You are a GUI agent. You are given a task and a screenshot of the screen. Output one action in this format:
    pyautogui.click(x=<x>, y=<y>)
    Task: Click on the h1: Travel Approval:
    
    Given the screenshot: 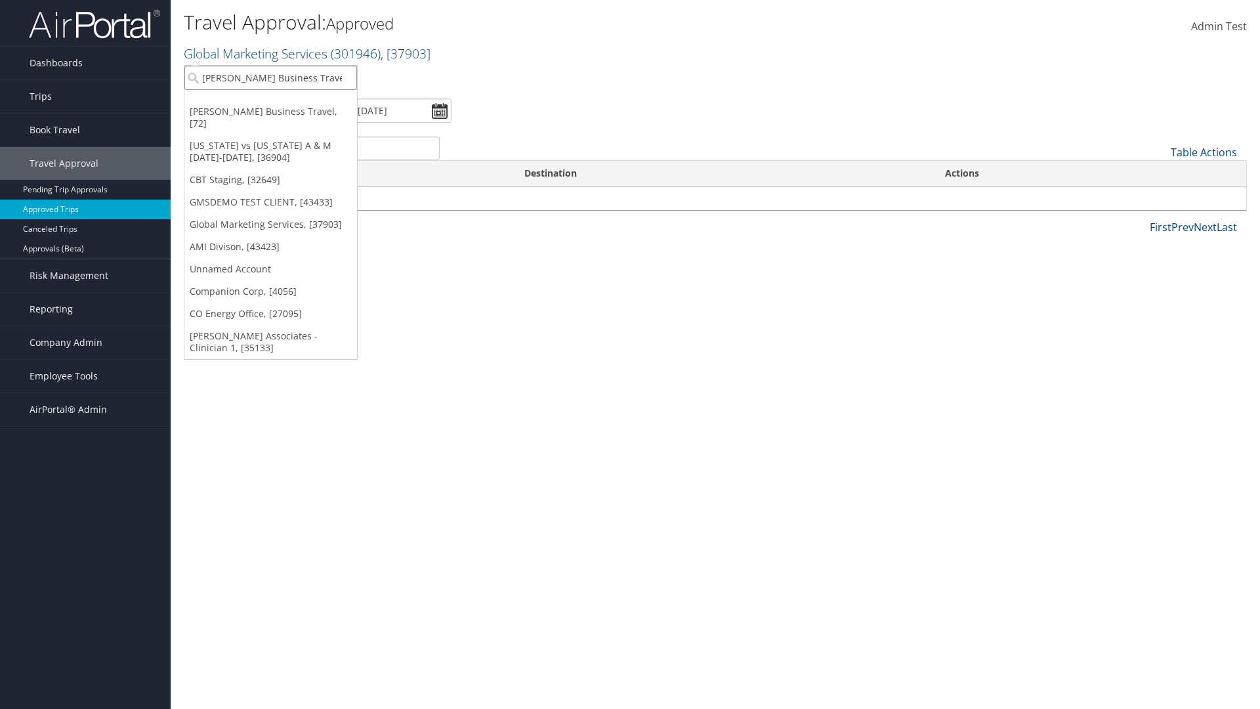 What is the action you would take?
    pyautogui.click(x=538, y=22)
    